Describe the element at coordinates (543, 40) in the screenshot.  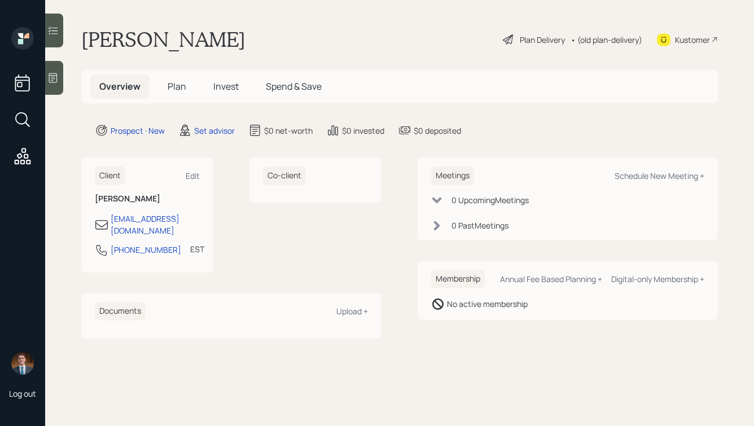
I see `div: Plan Delivery` at that location.